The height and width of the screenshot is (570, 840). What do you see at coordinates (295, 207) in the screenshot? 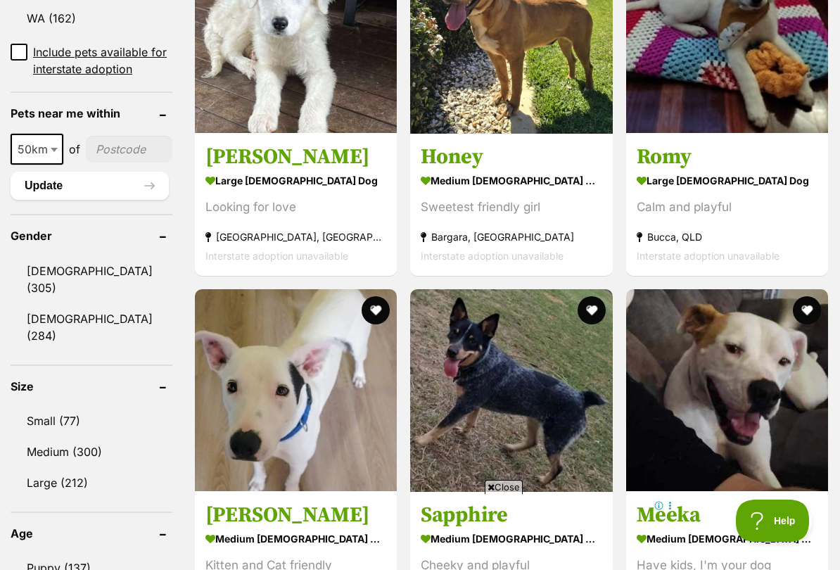
I see `div: Looking for love` at bounding box center [295, 207].